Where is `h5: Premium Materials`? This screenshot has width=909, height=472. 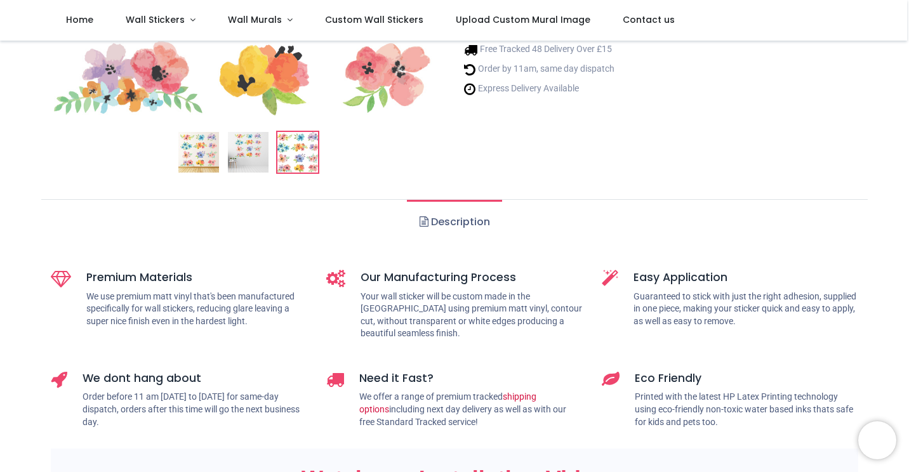 h5: Premium Materials is located at coordinates (197, 277).